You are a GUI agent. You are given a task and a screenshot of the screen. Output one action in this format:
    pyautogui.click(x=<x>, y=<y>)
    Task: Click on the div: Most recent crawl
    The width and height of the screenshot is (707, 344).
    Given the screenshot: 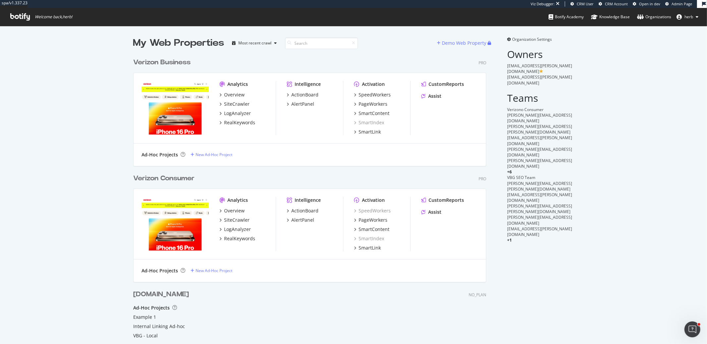 What is the action you would take?
    pyautogui.click(x=255, y=43)
    